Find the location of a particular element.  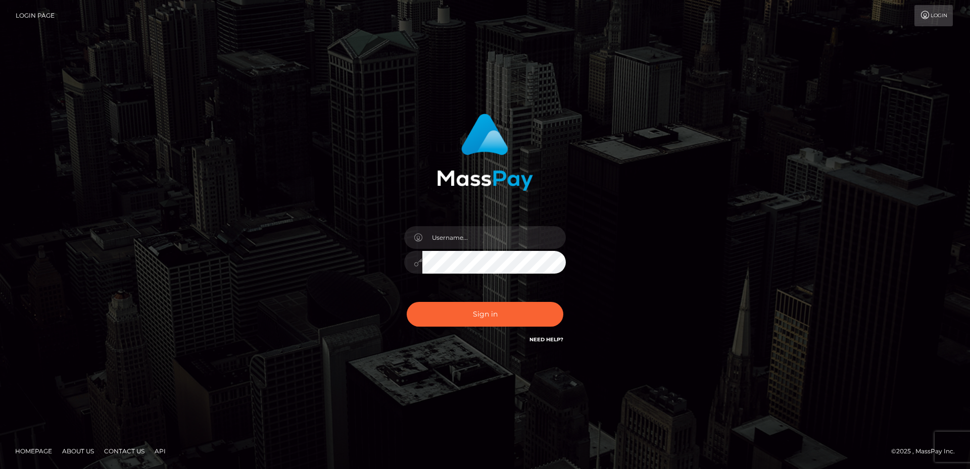

img: MassPay Login is located at coordinates (485, 152).